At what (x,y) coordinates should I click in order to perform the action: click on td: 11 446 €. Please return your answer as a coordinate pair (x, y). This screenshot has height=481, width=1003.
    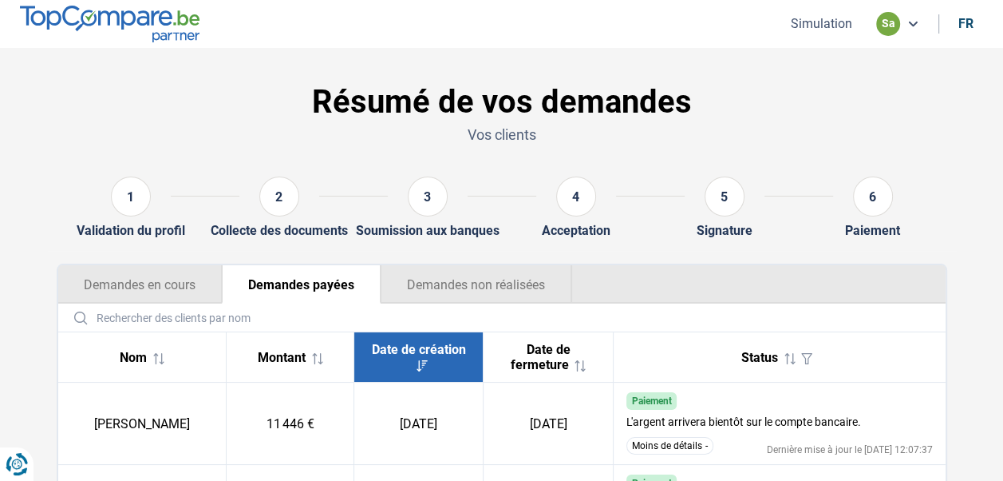
    Looking at the image, I should click on (291, 423).